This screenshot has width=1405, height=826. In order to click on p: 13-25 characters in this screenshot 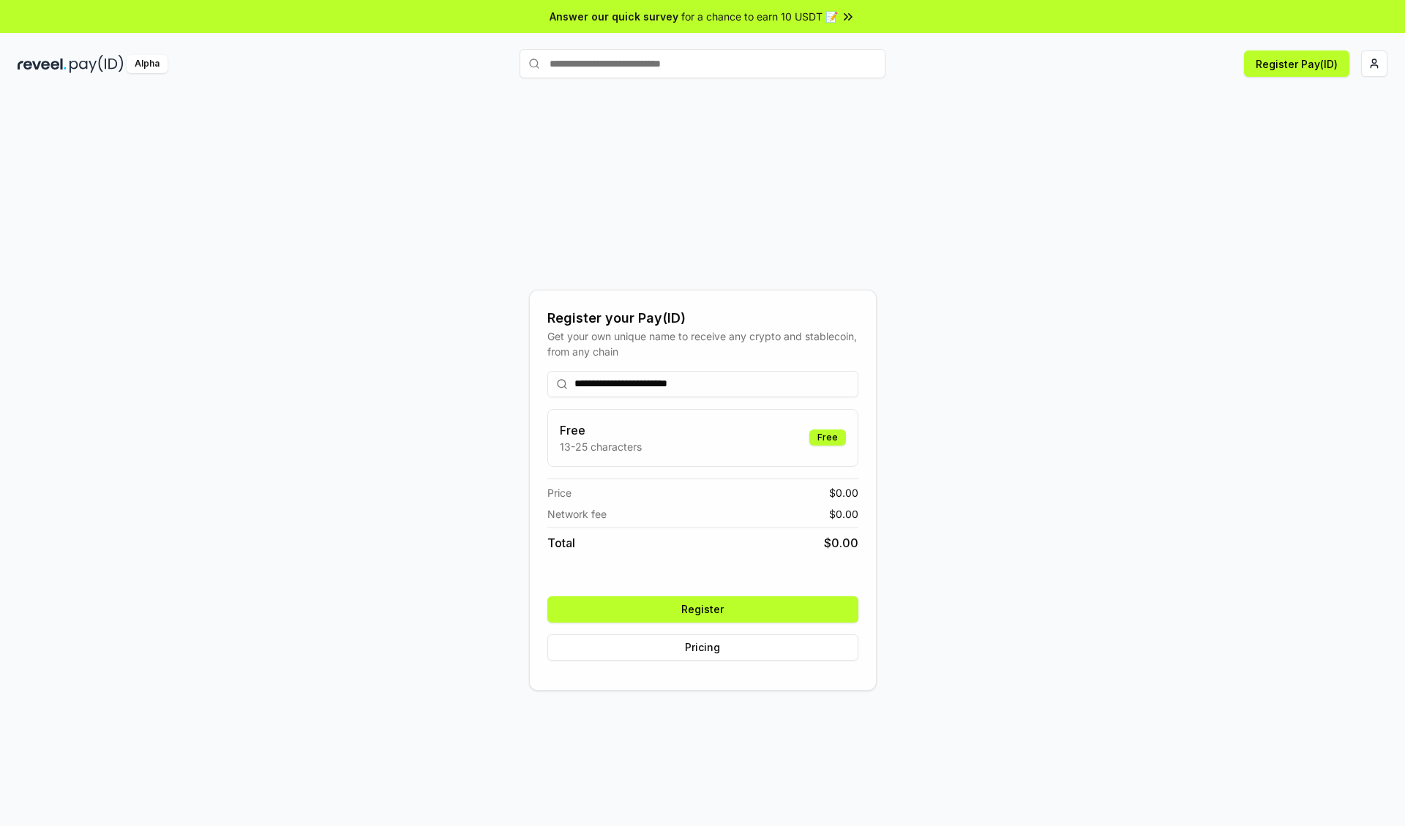, I will do `click(601, 446)`.